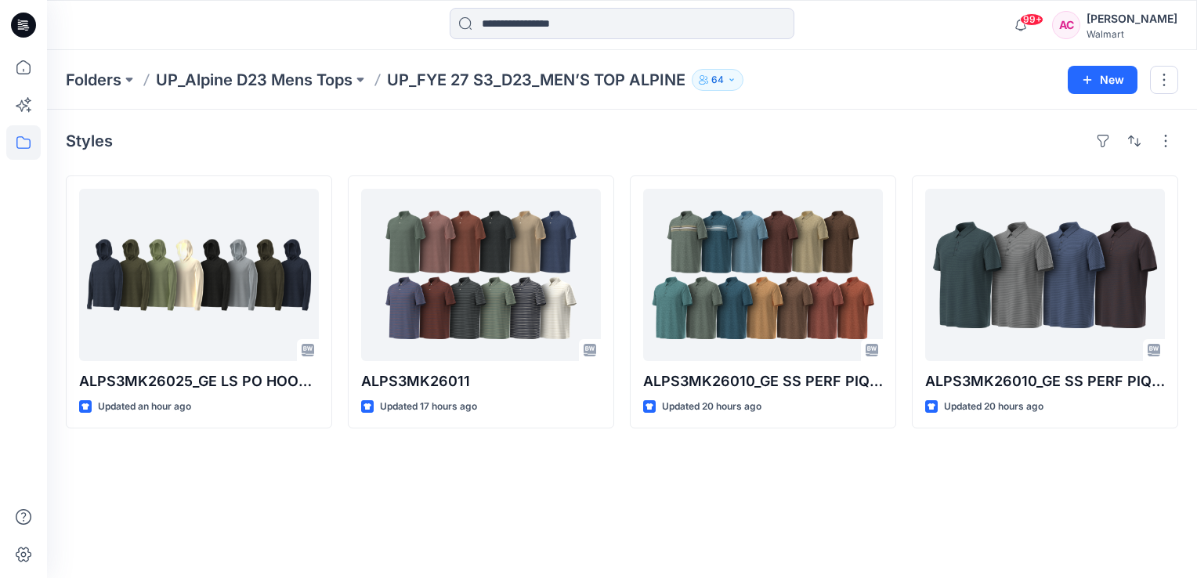  Describe the element at coordinates (763, 381) in the screenshot. I see `p: ALPS3MK26010_GE SS PERF PIQUE POLO` at that location.